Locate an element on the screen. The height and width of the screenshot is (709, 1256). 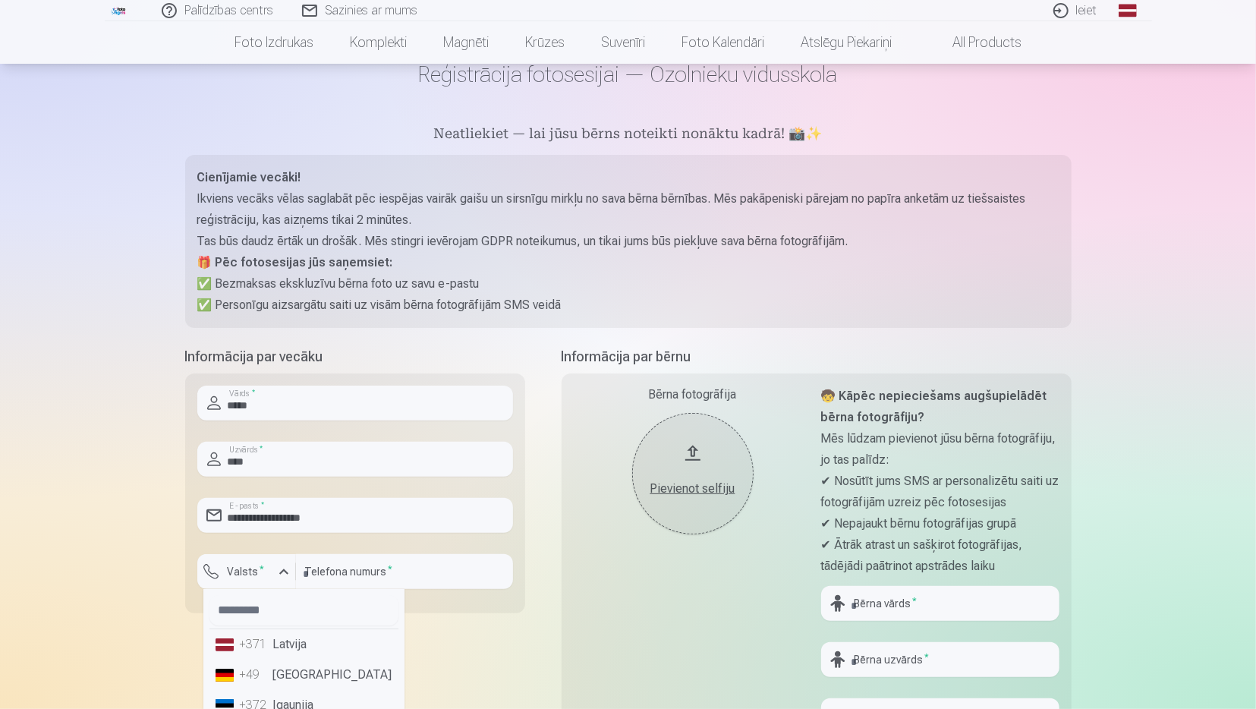
a: Atslēgu piekariņi is located at coordinates (846, 43).